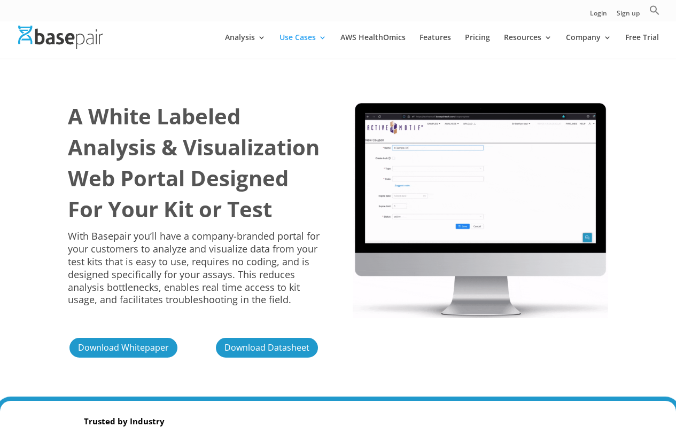 Image resolution: width=676 pixels, height=427 pixels. Describe the element at coordinates (435, 46) in the screenshot. I see `a: Features` at that location.